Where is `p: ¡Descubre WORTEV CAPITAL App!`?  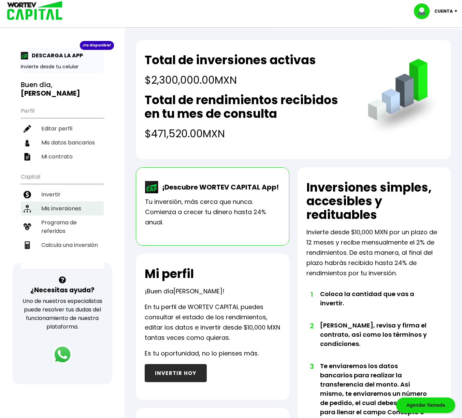
p: ¡Descubre WORTEV CAPITAL App! is located at coordinates (219, 187).